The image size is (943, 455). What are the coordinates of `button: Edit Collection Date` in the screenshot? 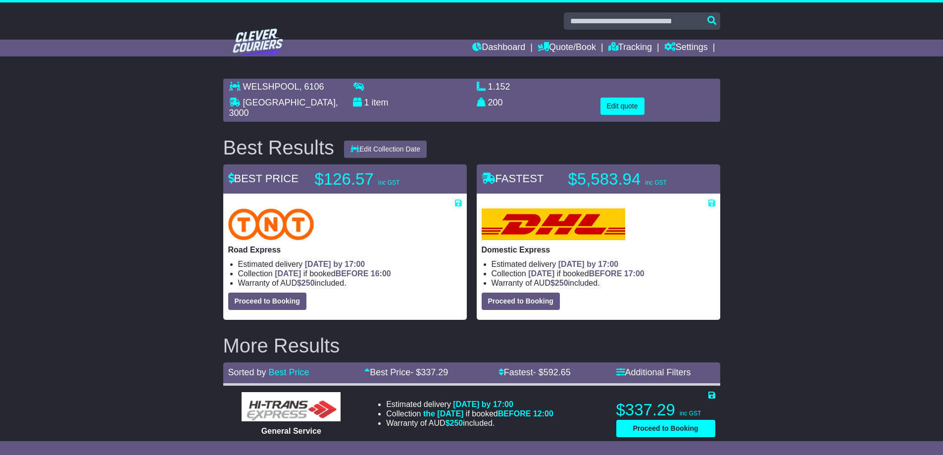 It's located at (385, 149).